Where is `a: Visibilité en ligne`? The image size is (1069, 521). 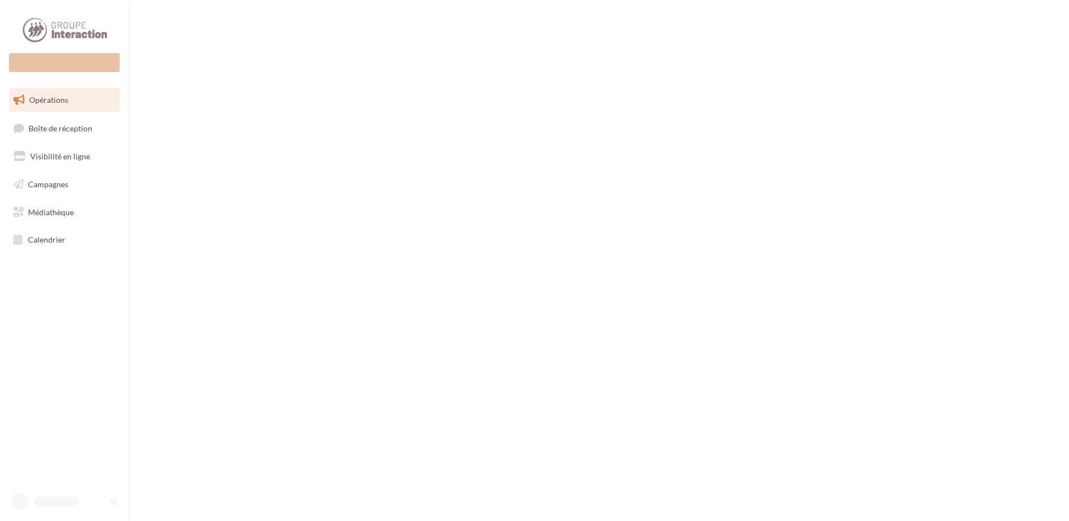 a: Visibilité en ligne is located at coordinates (64, 156).